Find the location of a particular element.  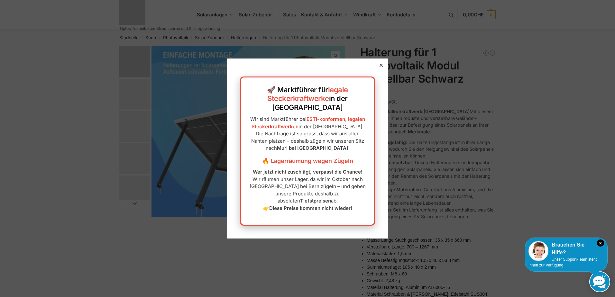

strong: Wer jetzt nicht zuschlägt, verpasst die Chance! is located at coordinates (307, 172).